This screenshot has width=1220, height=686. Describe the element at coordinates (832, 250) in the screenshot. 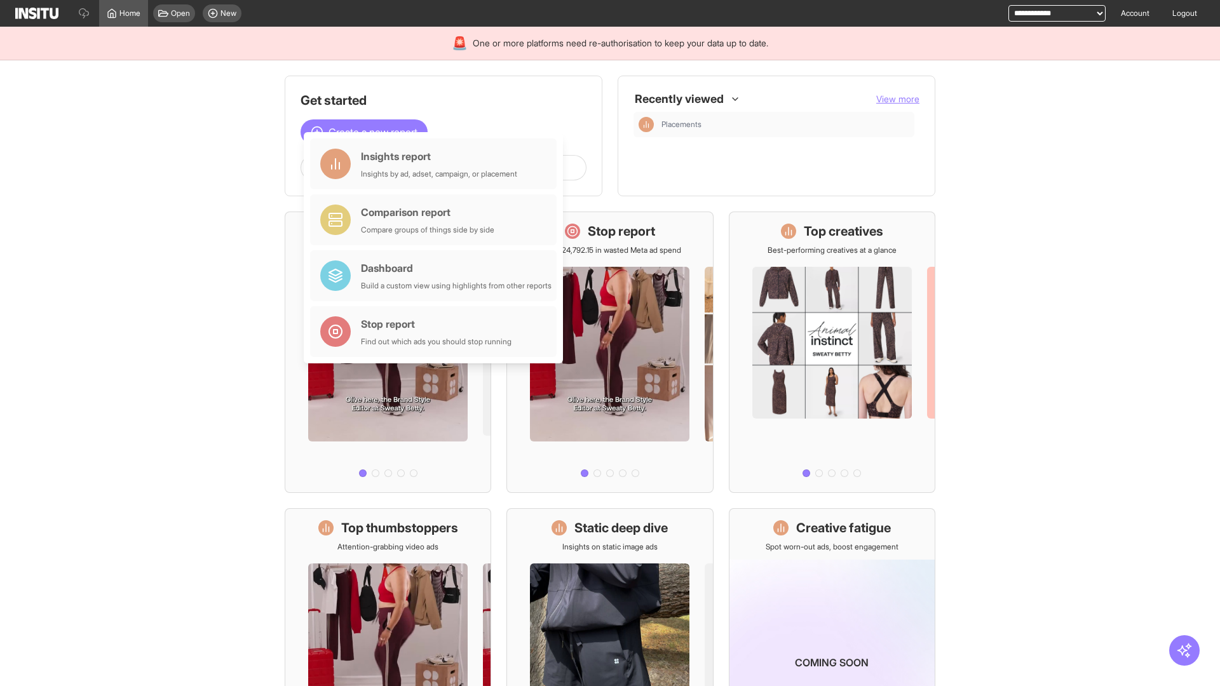

I see `p: Best-performing creatives at a glance` at that location.